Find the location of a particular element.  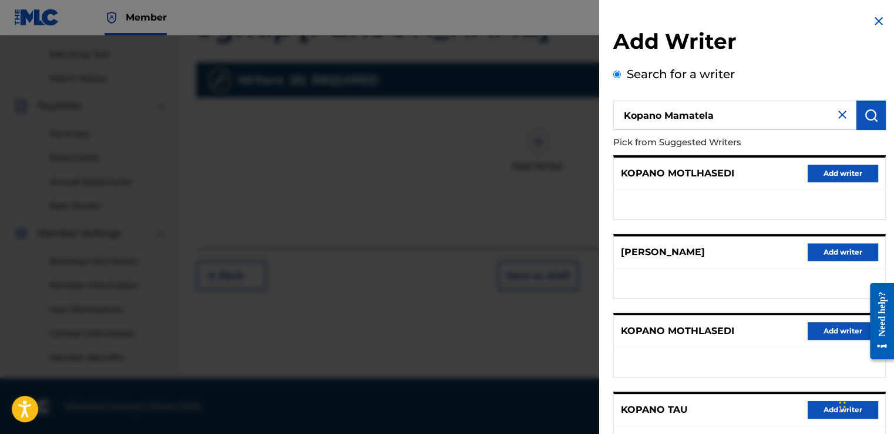

input: Search writer's name or IPI Number is located at coordinates (735, 115).